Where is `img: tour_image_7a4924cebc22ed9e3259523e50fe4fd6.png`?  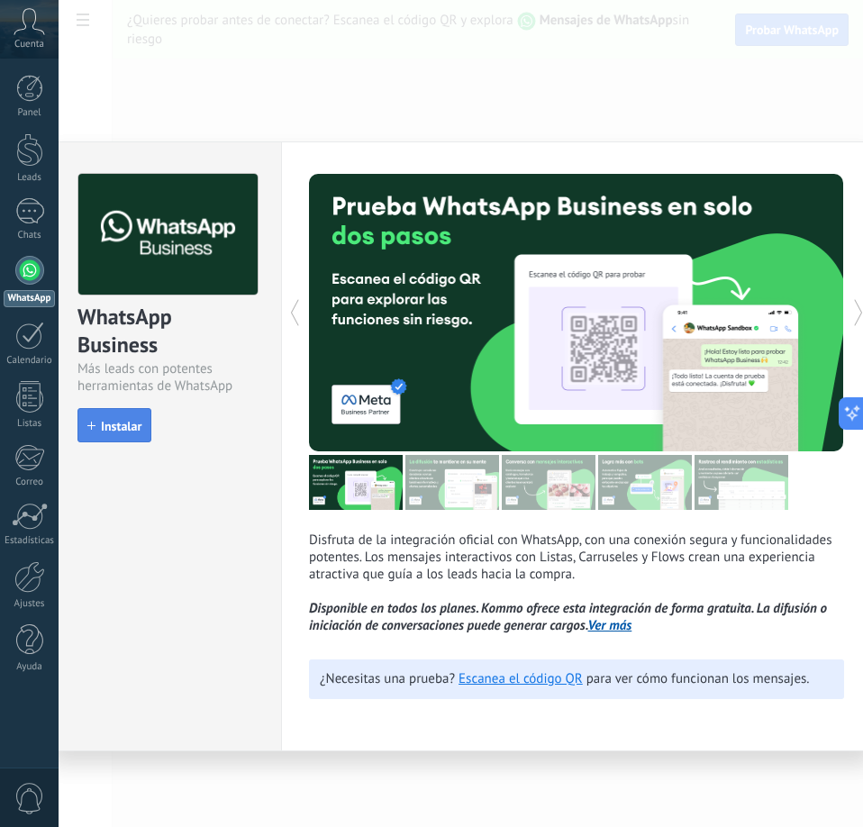 img: tour_image_7a4924cebc22ed9e3259523e50fe4fd6.png is located at coordinates (356, 482).